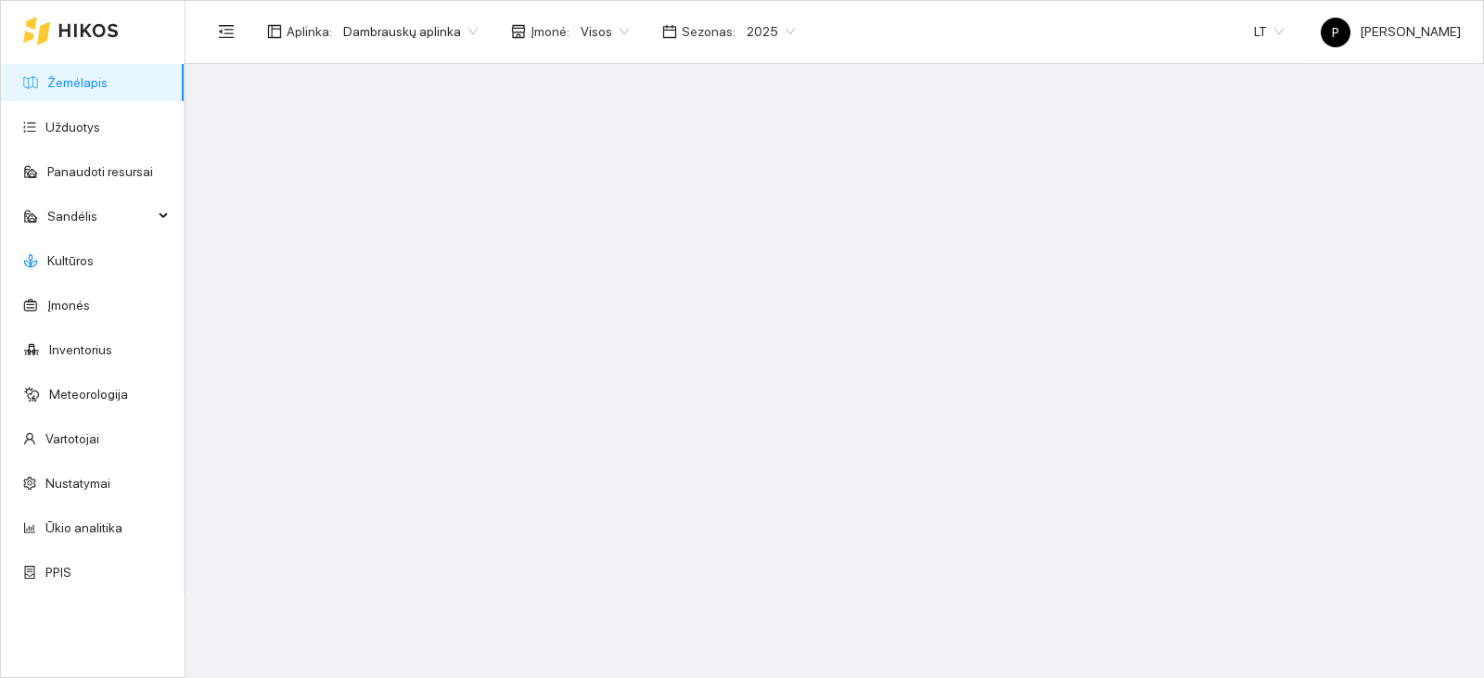  Describe the element at coordinates (226, 32) in the screenshot. I see `span: menu-fold` at that location.